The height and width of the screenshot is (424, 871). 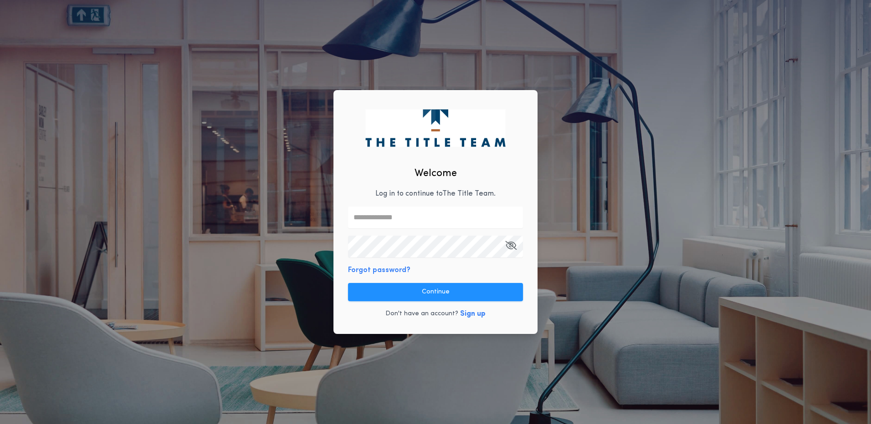 I want to click on p: Log in to continue to The Title Team ., so click(x=435, y=194).